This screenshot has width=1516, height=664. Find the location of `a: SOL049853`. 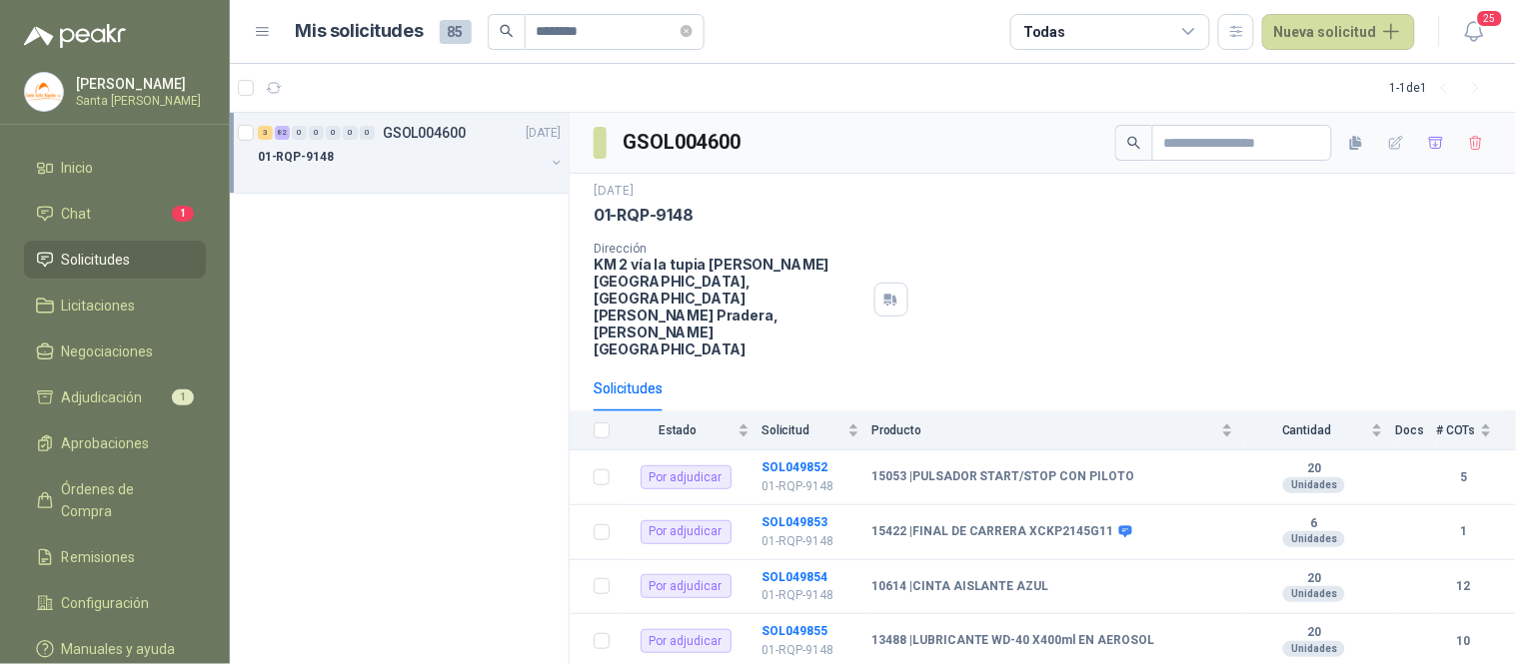

a: SOL049853 is located at coordinates (794, 523).